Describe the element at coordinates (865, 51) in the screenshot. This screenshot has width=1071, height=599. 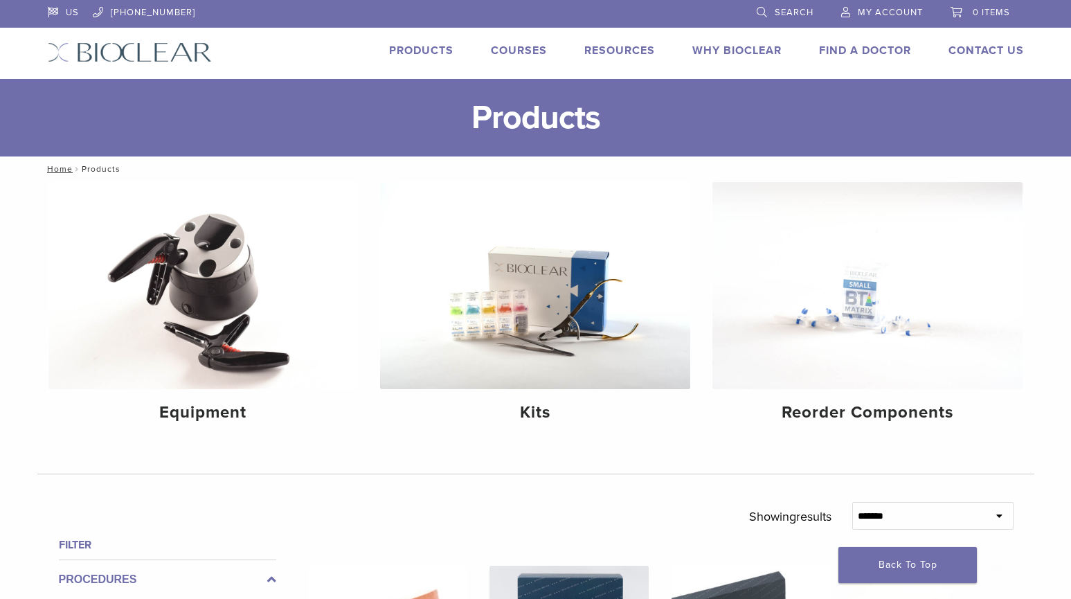
I see `a: Find A Doctor` at that location.